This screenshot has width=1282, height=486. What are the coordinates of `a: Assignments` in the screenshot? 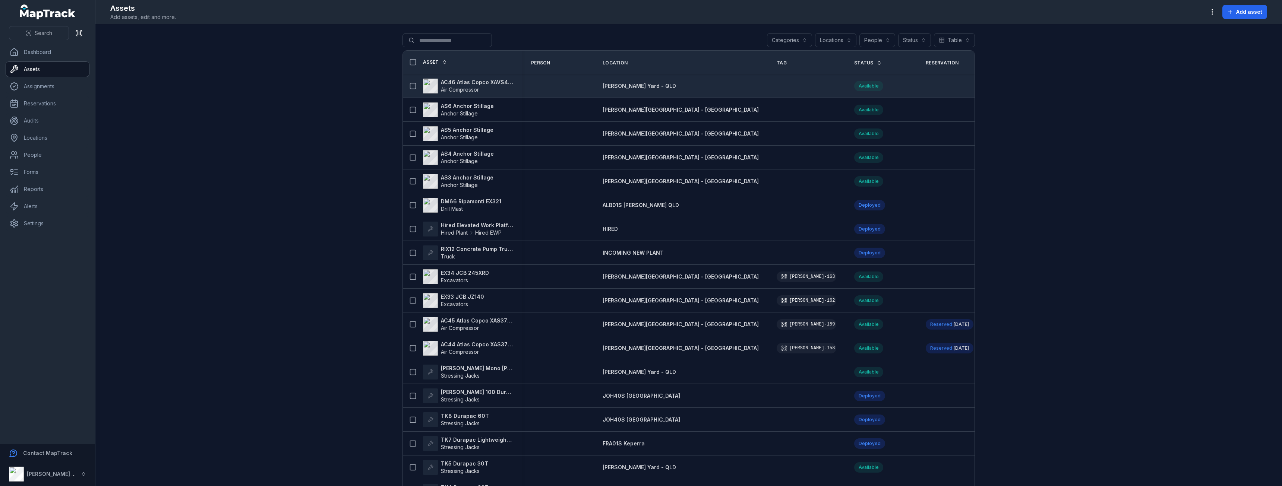 It's located at (47, 86).